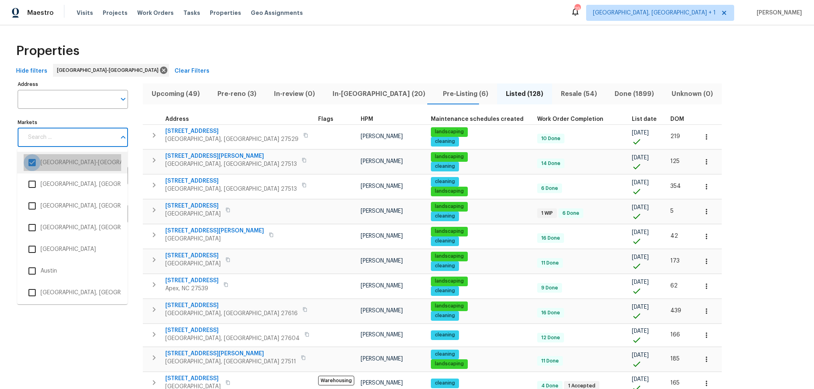 The width and height of the screenshot is (814, 389). Describe the element at coordinates (674, 236) in the screenshot. I see `span: 42` at that location.